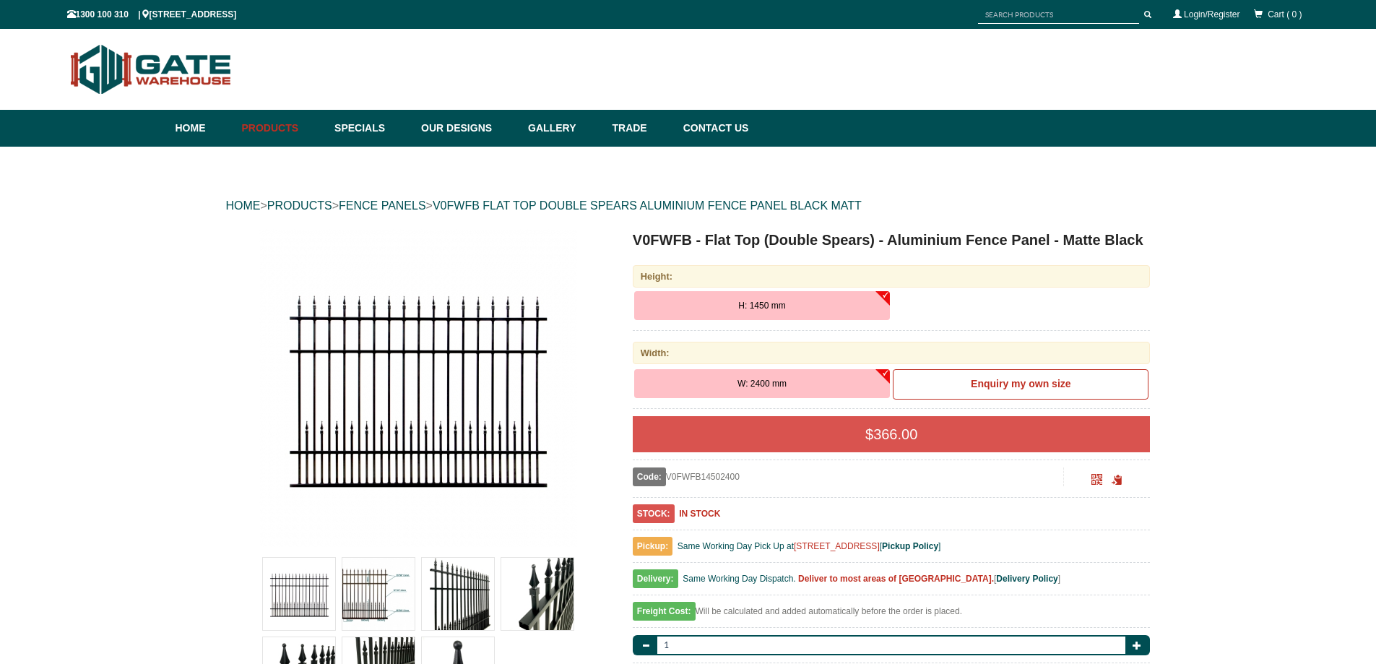 This screenshot has width=1376, height=664. Describe the element at coordinates (762, 384) in the screenshot. I see `span: W: 2400 mm` at that location.